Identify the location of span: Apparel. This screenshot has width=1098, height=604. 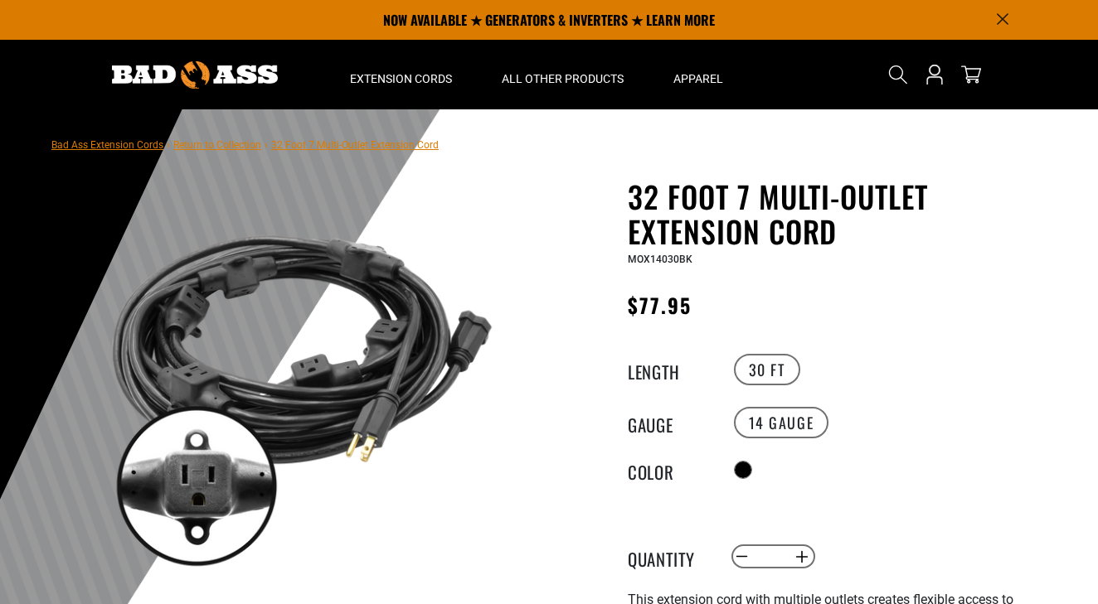
(698, 79).